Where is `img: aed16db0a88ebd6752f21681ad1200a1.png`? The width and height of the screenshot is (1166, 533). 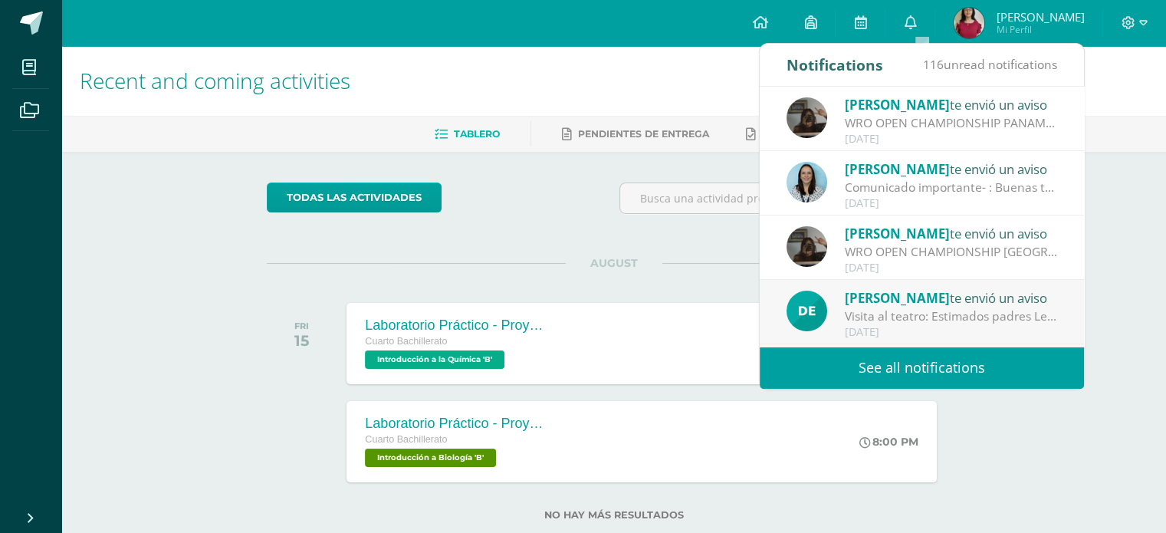
img: aed16db0a88ebd6752f21681ad1200a1.png is located at coordinates (807, 182).